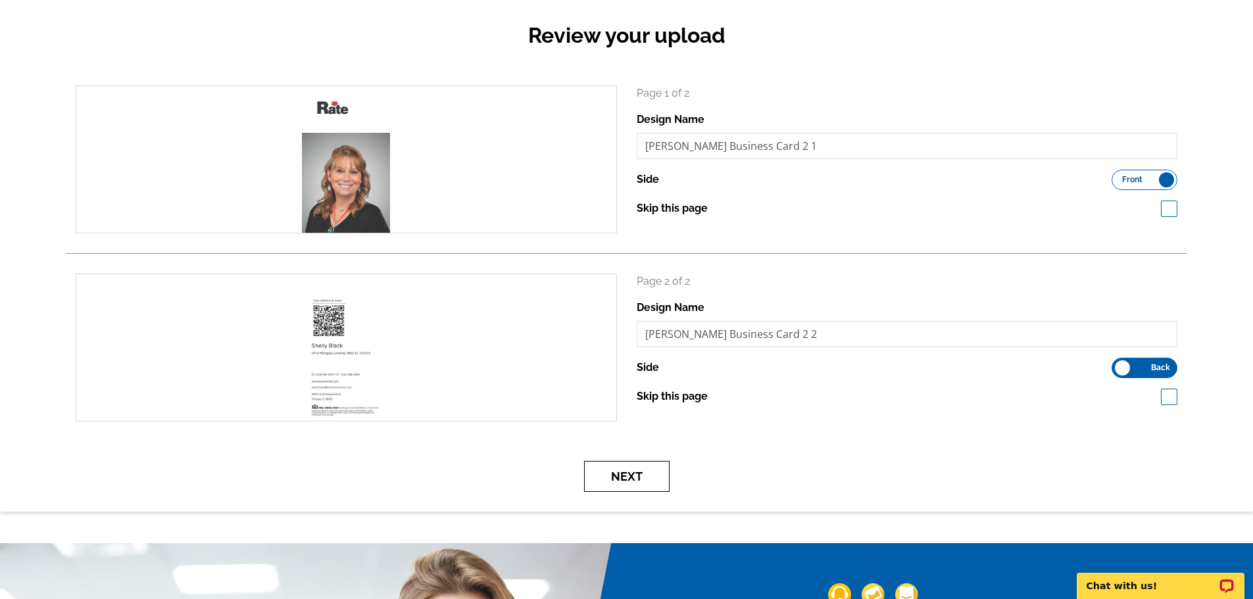 The height and width of the screenshot is (599, 1253). Describe the element at coordinates (626, 36) in the screenshot. I see `h2: Review your upload` at that location.